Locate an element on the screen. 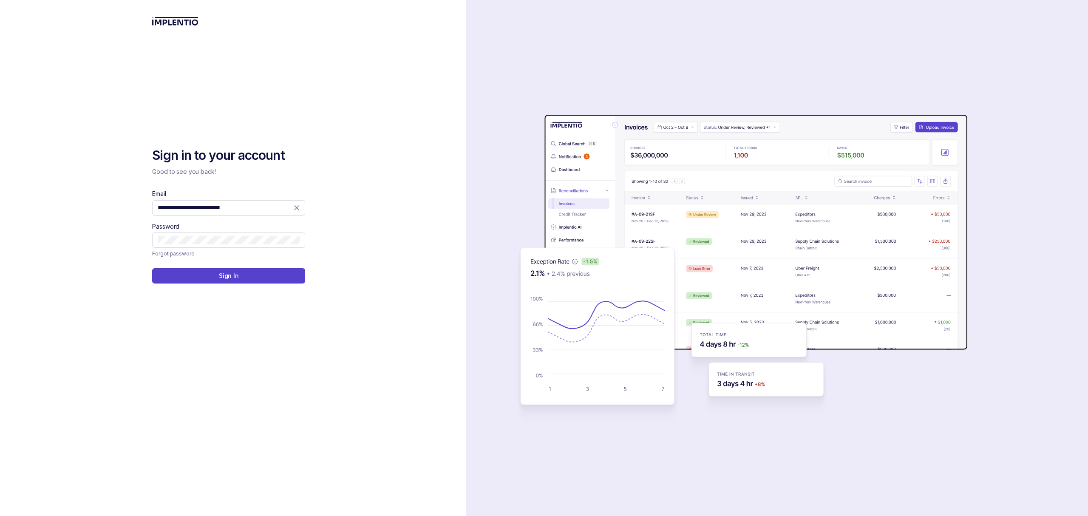  a: Link Forgot password is located at coordinates (173, 254).